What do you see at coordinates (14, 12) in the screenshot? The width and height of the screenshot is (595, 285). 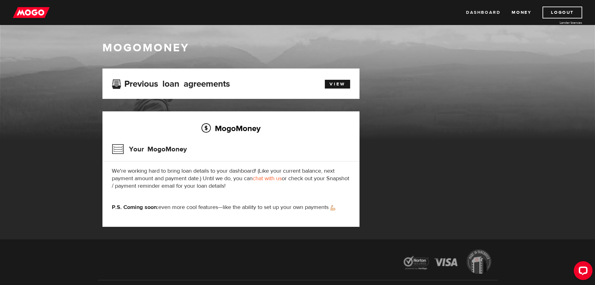 I see `button: Open LiveChat chat widget` at bounding box center [14, 12].